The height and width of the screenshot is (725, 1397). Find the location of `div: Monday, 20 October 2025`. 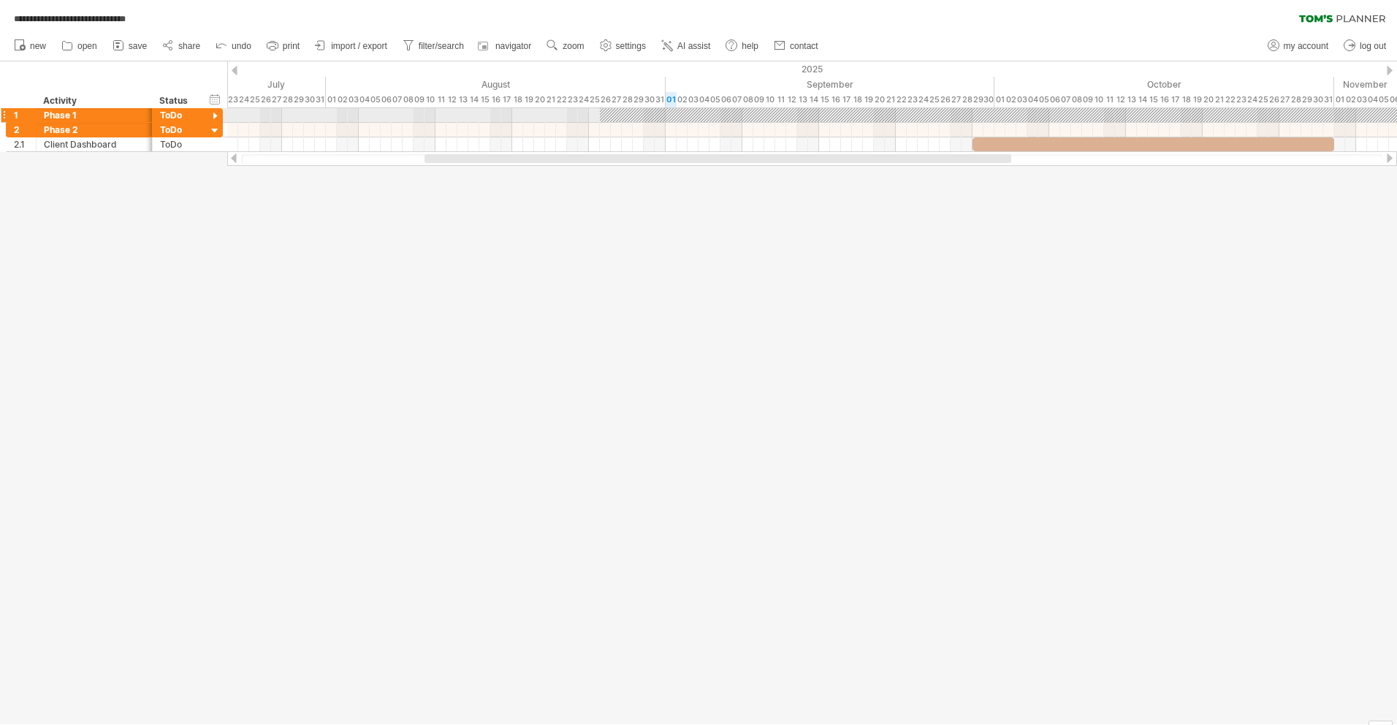

div: Monday, 20 October 2025 is located at coordinates (1208, 99).